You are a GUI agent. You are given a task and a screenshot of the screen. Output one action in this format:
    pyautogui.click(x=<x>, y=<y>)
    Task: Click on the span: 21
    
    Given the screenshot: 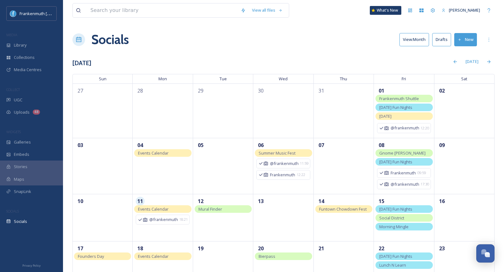 What is the action you would take?
    pyautogui.click(x=322, y=249)
    